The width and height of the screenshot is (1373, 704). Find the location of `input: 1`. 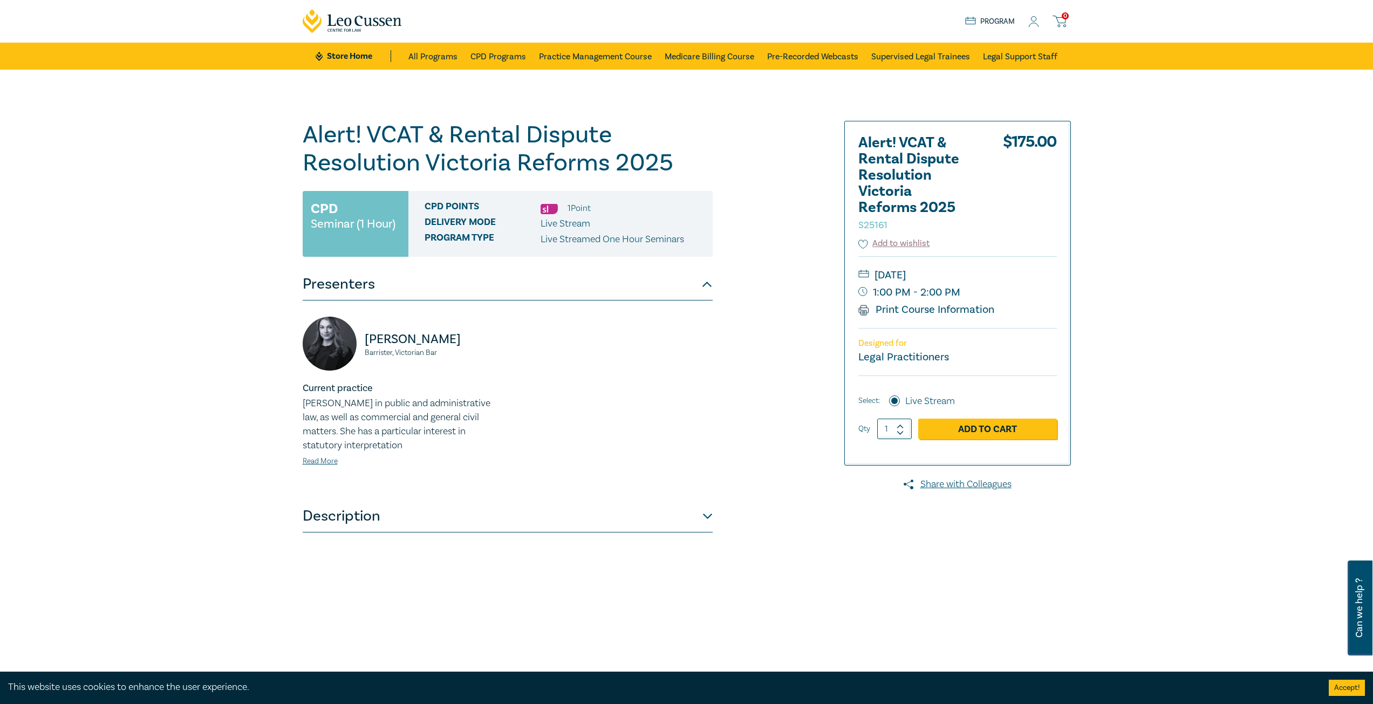

input: 1 is located at coordinates (894, 429).